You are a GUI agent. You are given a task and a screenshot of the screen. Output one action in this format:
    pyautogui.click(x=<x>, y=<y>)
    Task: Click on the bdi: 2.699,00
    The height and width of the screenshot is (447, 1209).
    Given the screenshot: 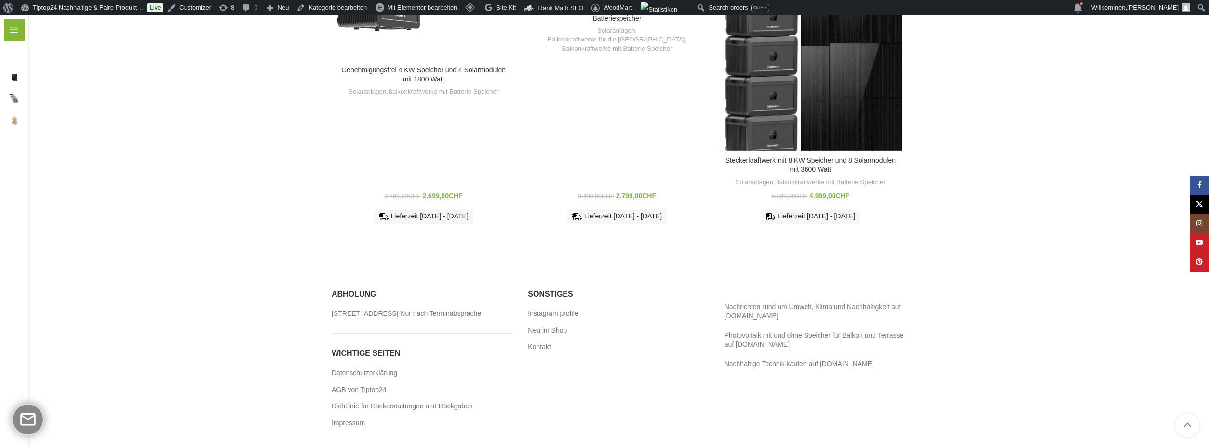 What is the action you would take?
    pyautogui.click(x=442, y=196)
    